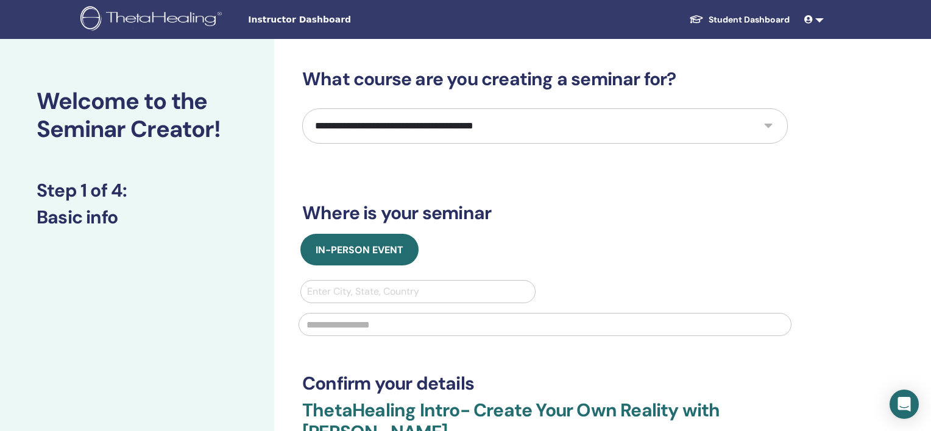 The width and height of the screenshot is (931, 431). What do you see at coordinates (153, 19) in the screenshot?
I see `img: logo.png` at bounding box center [153, 19].